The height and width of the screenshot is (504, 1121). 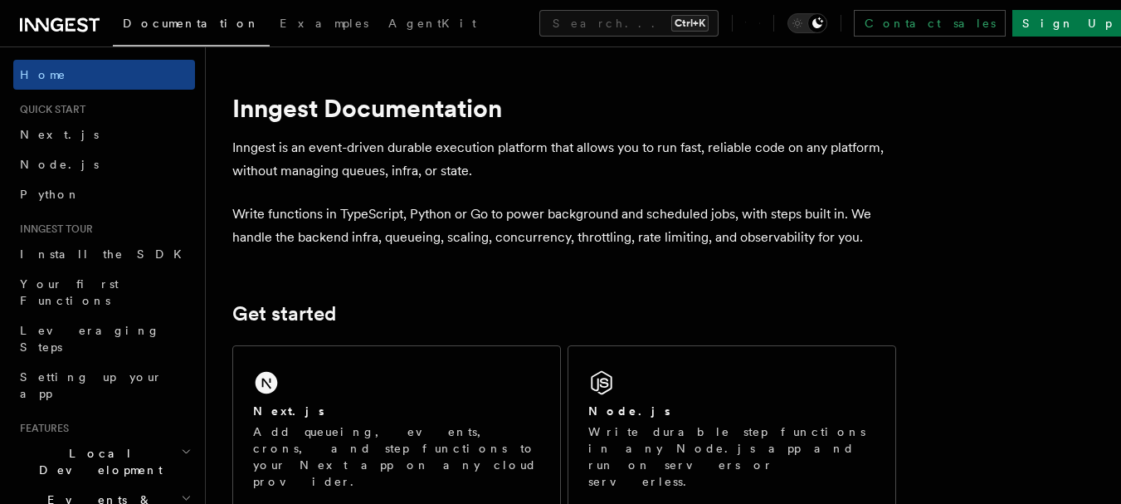 What do you see at coordinates (191, 26) in the screenshot?
I see `a: Documentation` at bounding box center [191, 26].